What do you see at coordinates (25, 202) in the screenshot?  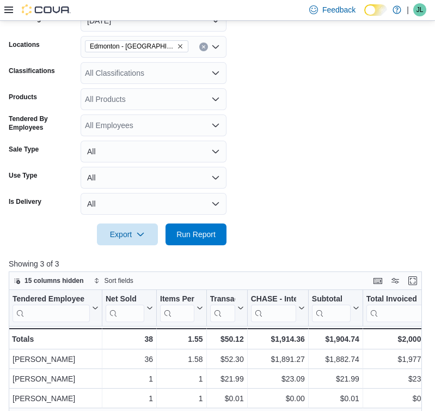 I see `label: Is Delivery` at bounding box center [25, 202].